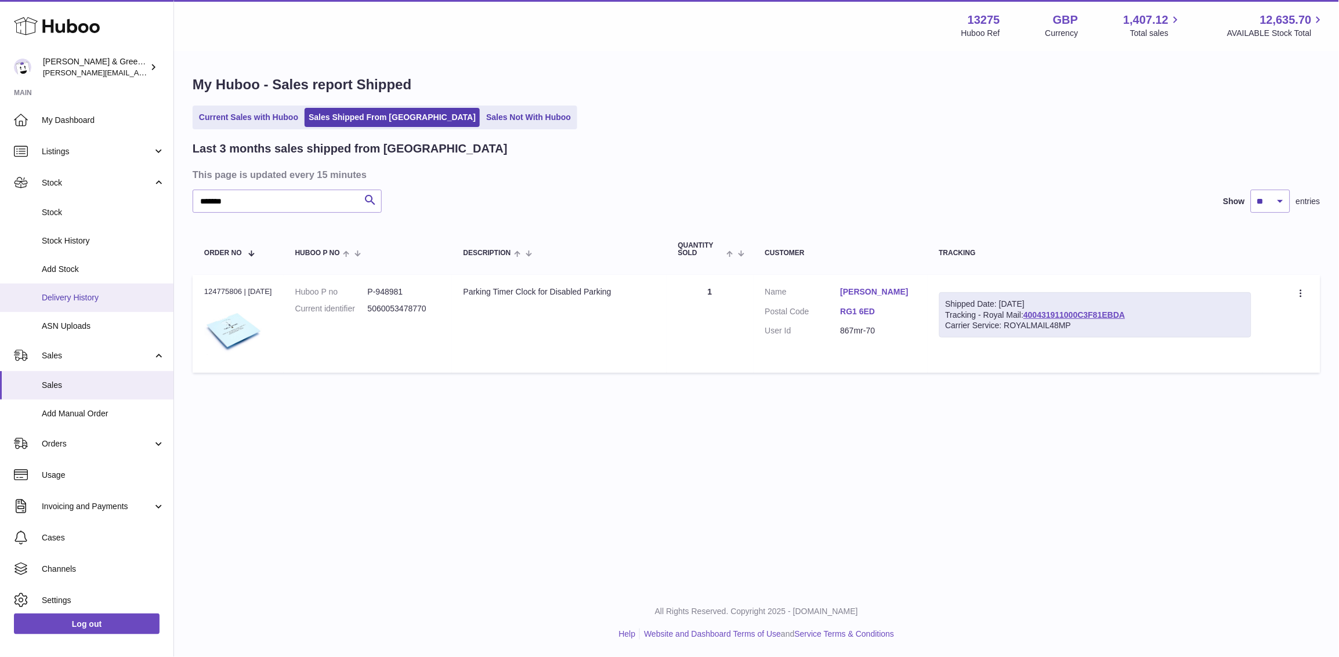 Image resolution: width=1339 pixels, height=657 pixels. What do you see at coordinates (103, 413) in the screenshot?
I see `span: Add Manual Order` at bounding box center [103, 413].